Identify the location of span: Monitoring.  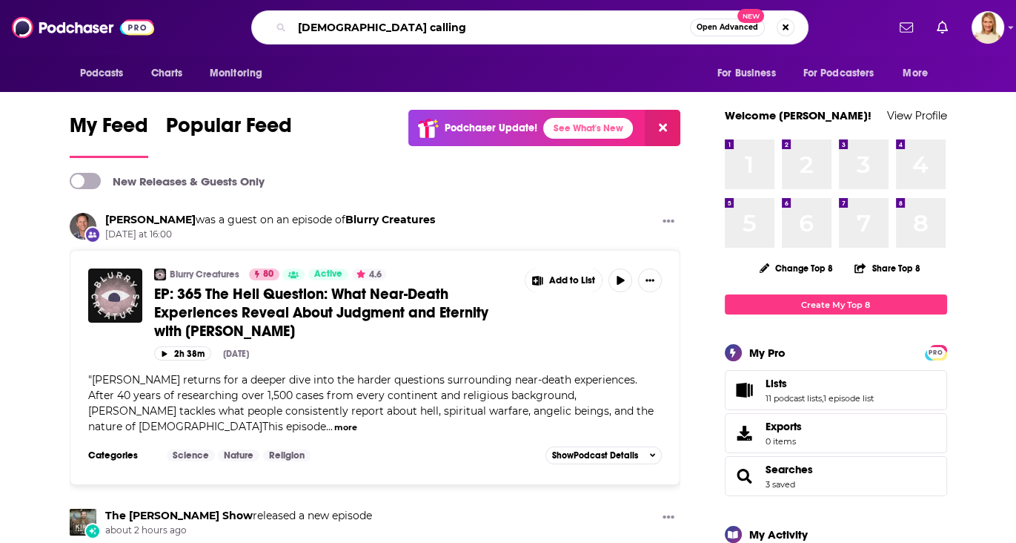
(236, 73).